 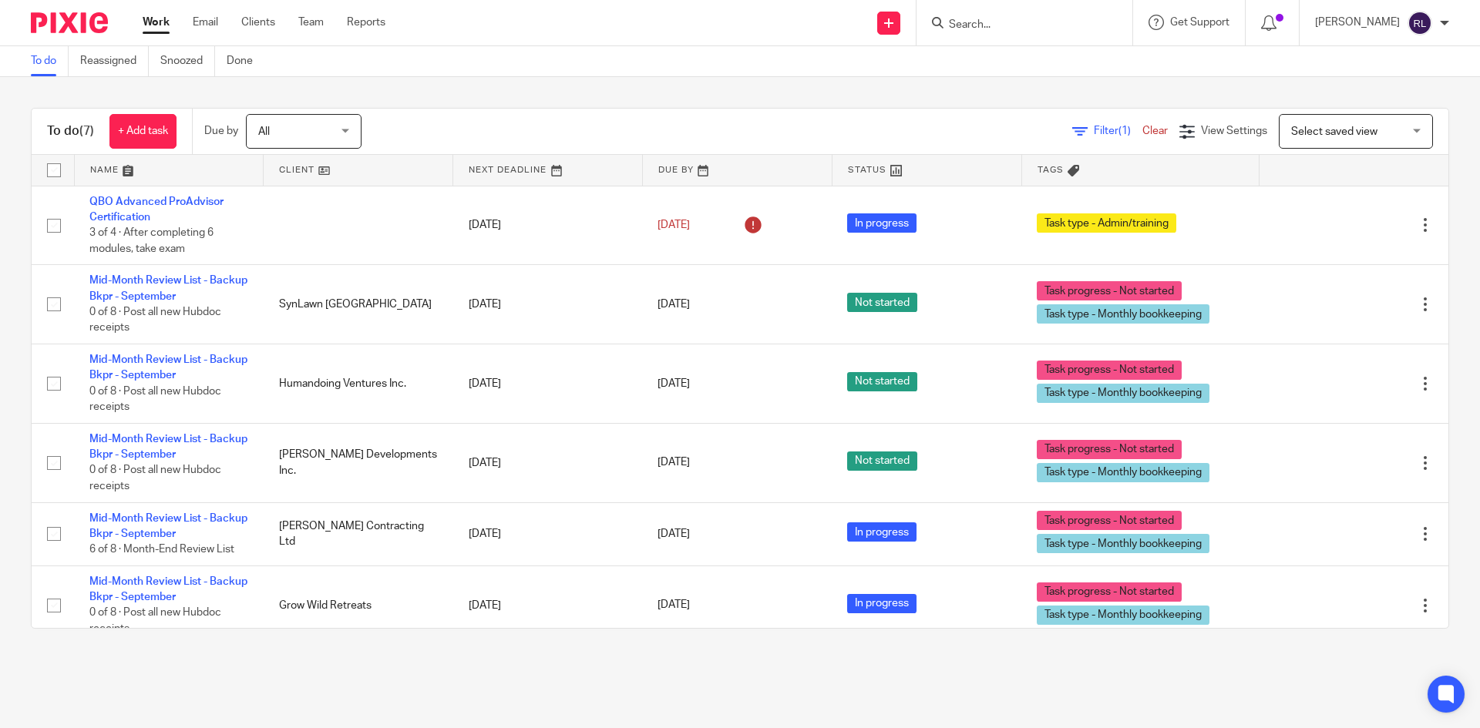 I want to click on a: Reassigned, so click(x=114, y=61).